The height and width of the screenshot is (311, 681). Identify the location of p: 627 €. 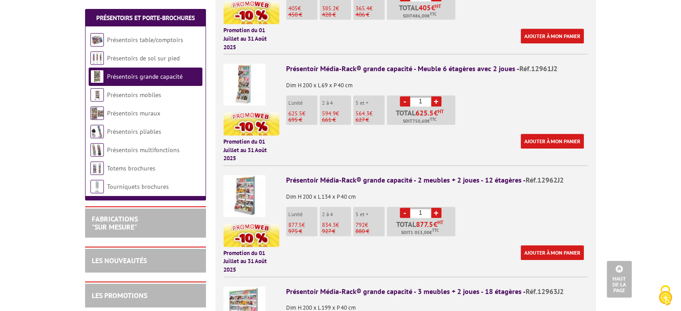
(370, 120).